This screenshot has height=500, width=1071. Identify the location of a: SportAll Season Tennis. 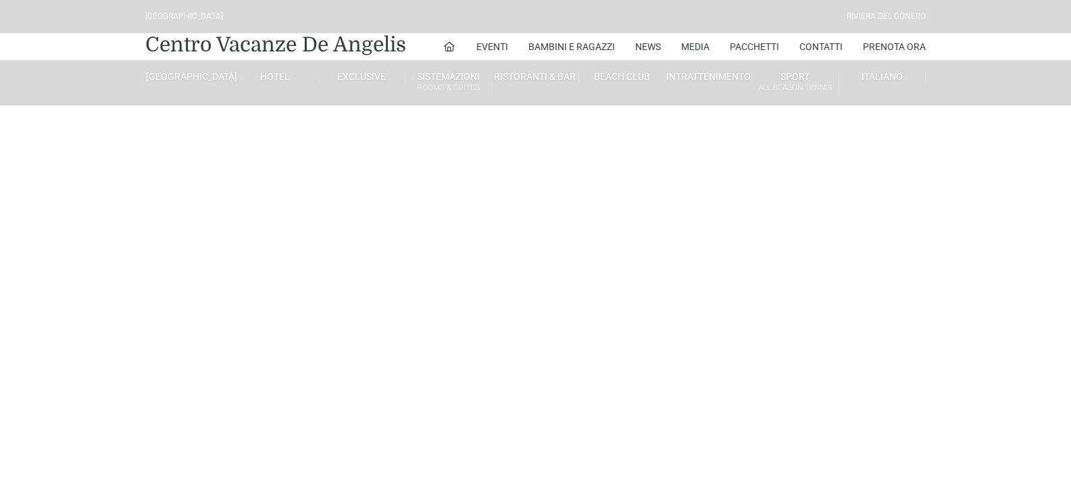
(796, 82).